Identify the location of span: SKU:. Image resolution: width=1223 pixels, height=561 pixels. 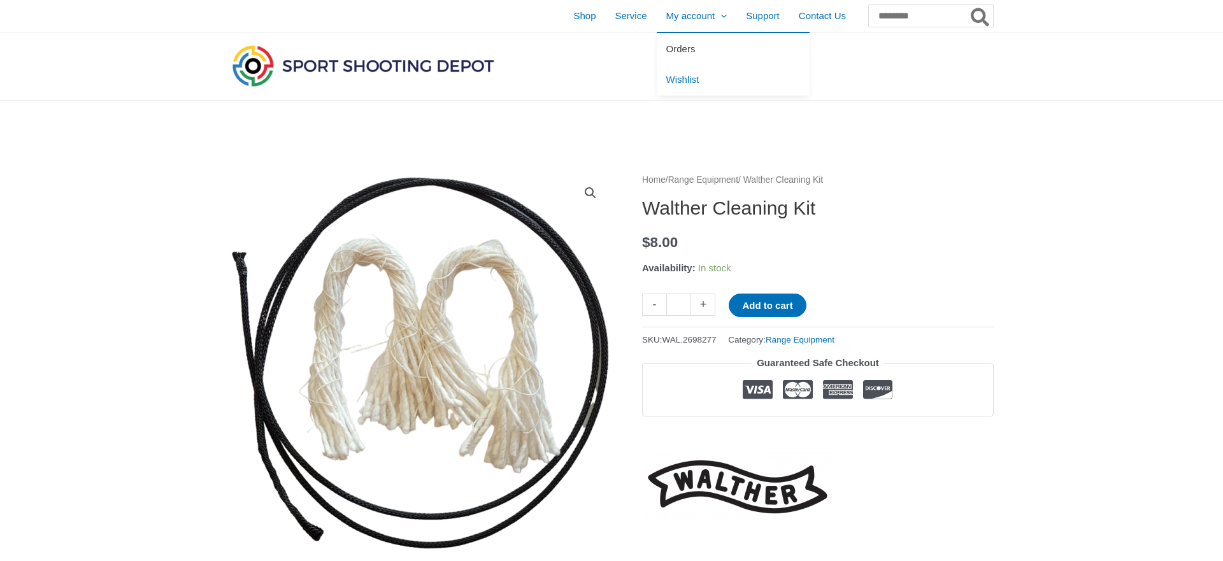
(679, 340).